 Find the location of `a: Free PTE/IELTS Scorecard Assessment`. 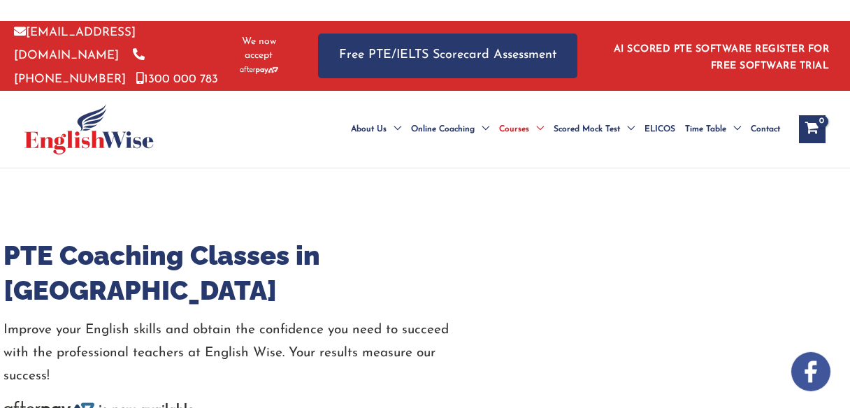

a: Free PTE/IELTS Scorecard Assessment is located at coordinates (447, 55).